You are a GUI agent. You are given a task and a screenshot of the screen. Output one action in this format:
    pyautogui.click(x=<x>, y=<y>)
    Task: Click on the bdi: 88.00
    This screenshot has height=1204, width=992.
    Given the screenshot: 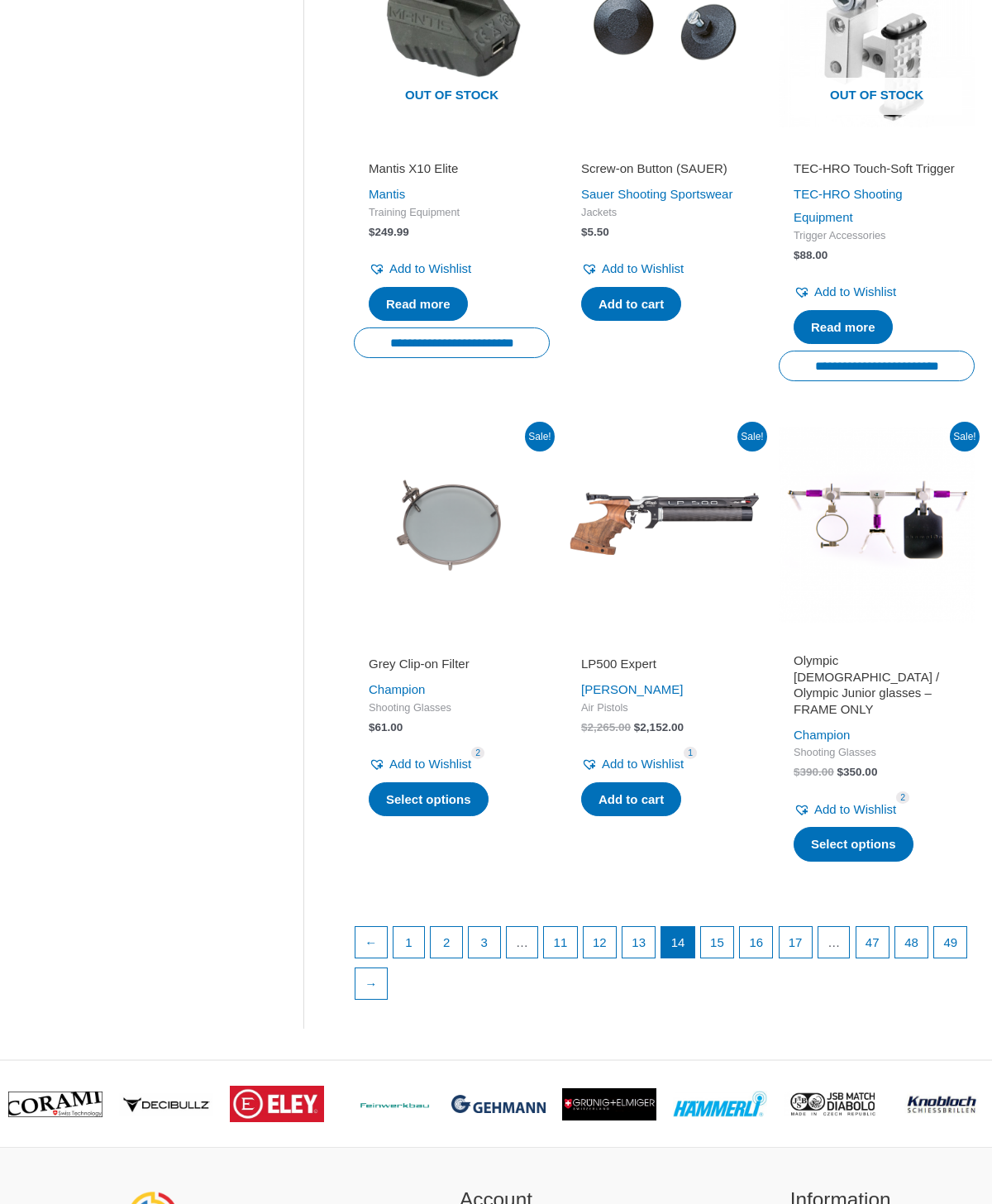 What is the action you would take?
    pyautogui.click(x=810, y=255)
    